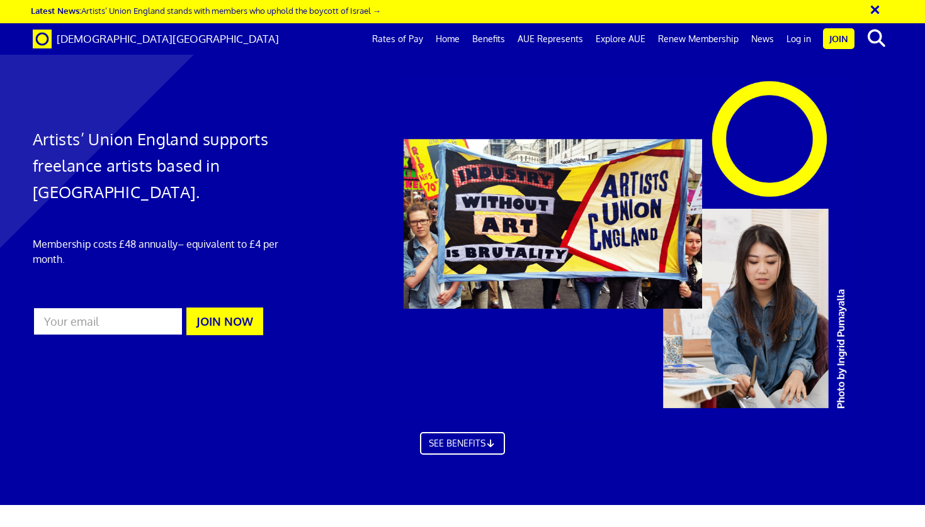 This screenshot has width=925, height=527. I want to click on a: Log in, so click(798, 39).